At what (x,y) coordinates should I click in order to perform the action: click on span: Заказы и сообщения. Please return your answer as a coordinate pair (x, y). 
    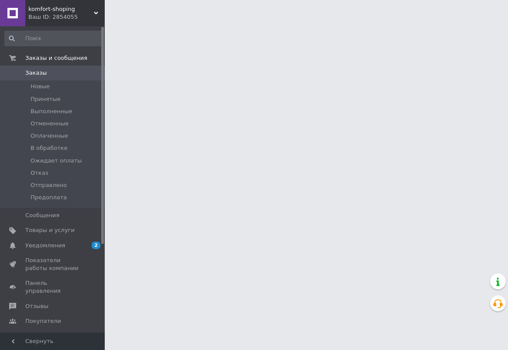
    Looking at the image, I should click on (56, 58).